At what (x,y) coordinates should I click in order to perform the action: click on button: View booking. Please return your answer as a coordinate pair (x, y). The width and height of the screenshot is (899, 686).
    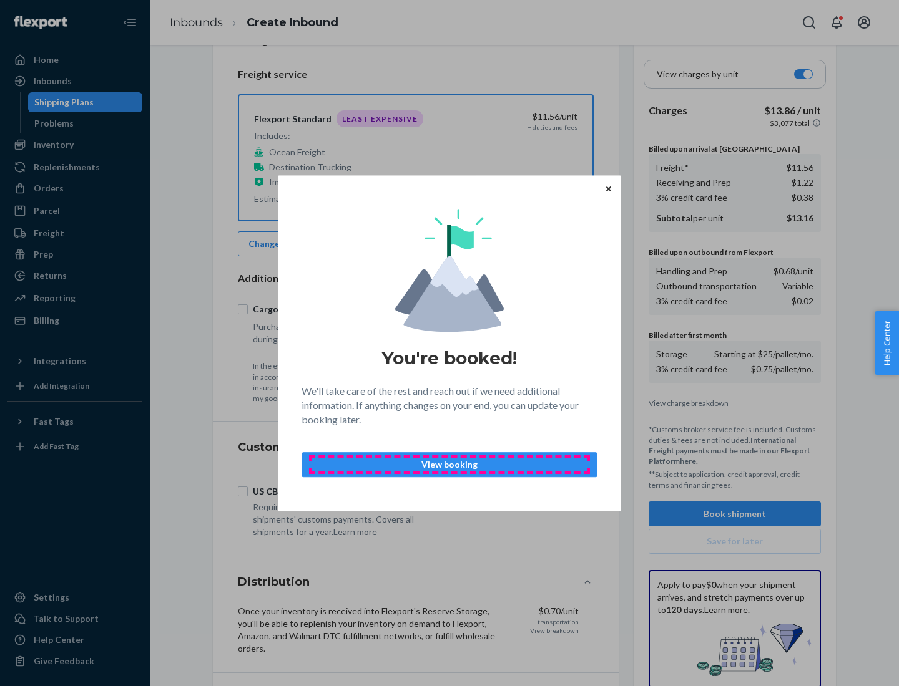
    Looking at the image, I should click on (449, 465).